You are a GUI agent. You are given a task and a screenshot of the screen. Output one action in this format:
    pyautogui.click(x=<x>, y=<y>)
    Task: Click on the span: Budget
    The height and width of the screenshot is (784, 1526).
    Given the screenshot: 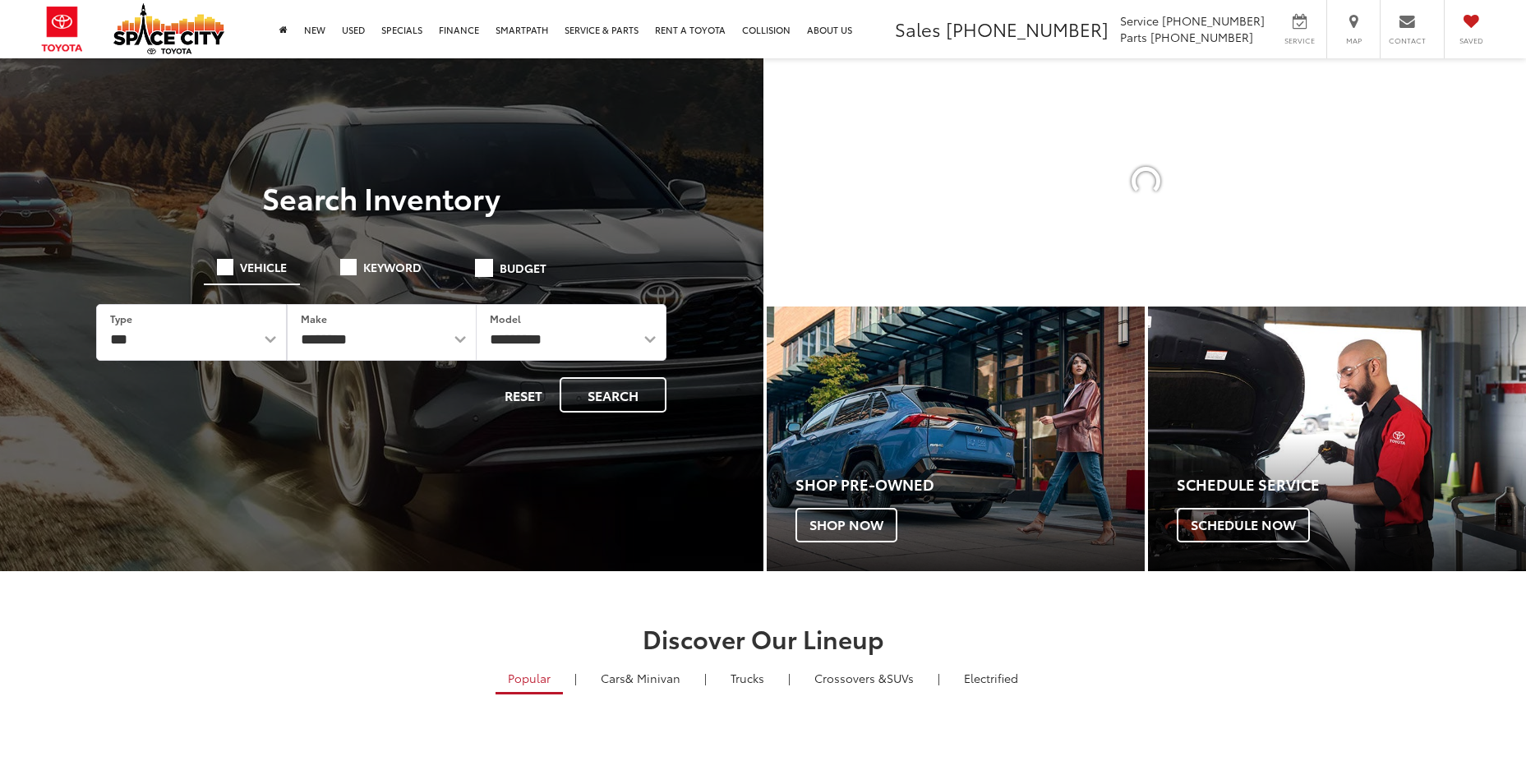 What is the action you would take?
    pyautogui.click(x=523, y=268)
    